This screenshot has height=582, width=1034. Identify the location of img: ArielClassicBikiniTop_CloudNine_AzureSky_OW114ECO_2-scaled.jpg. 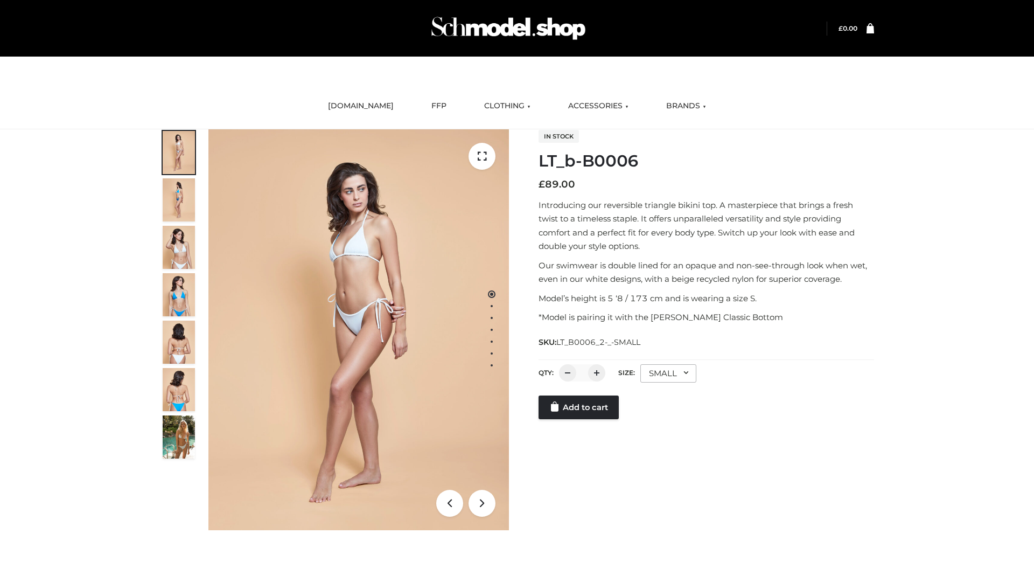
(179, 200).